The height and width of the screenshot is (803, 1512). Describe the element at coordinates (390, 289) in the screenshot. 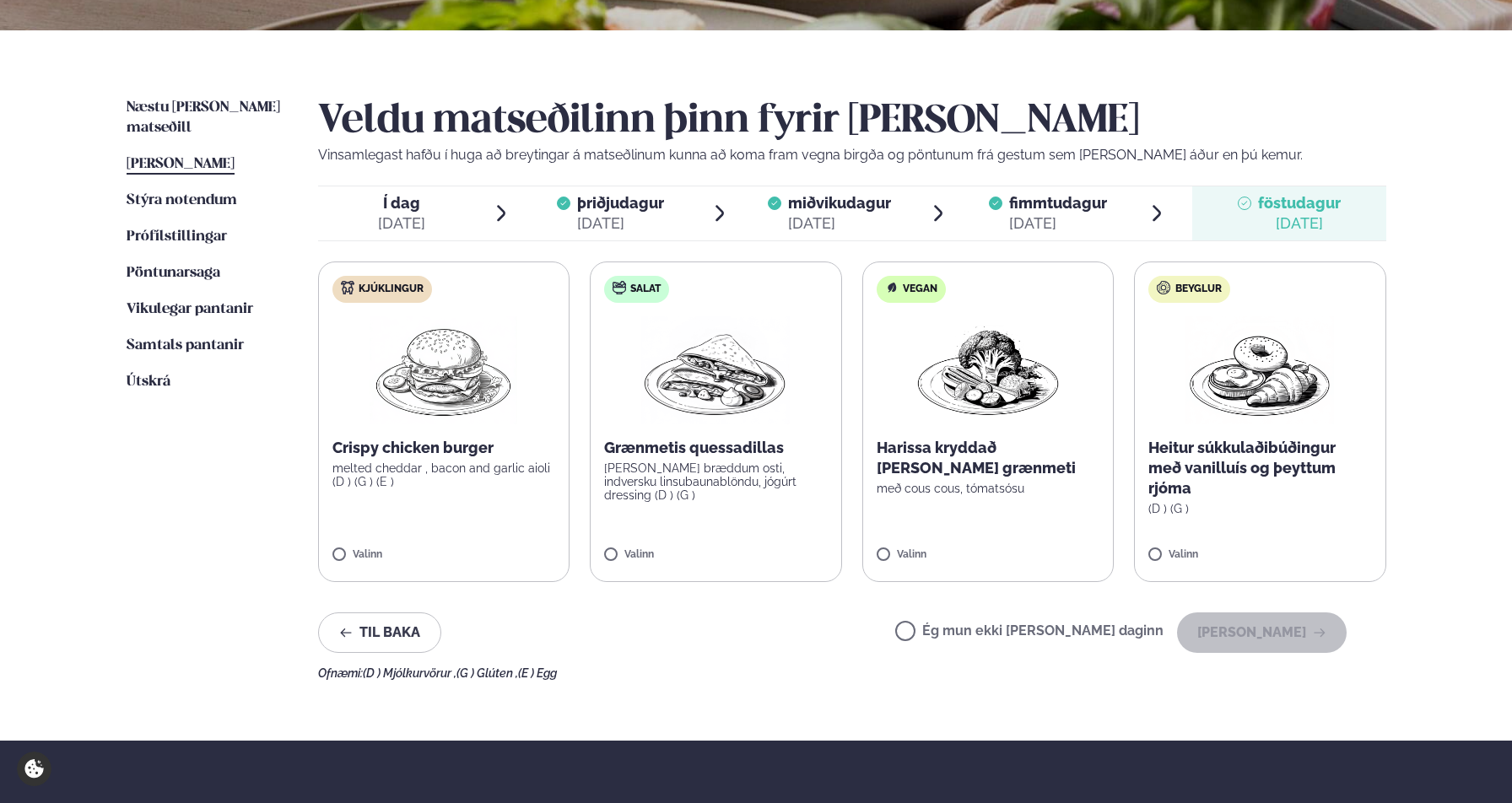

I see `span: Kjúklingur` at that location.